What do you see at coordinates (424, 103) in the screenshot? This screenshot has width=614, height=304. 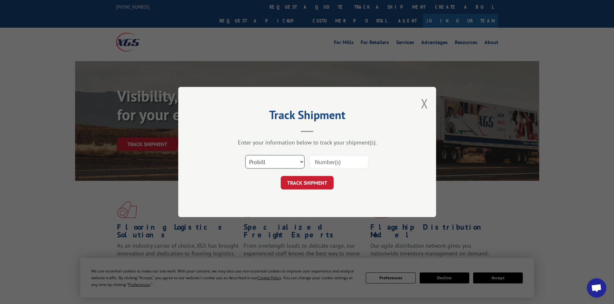 I see `button: Close modal` at bounding box center [424, 103].